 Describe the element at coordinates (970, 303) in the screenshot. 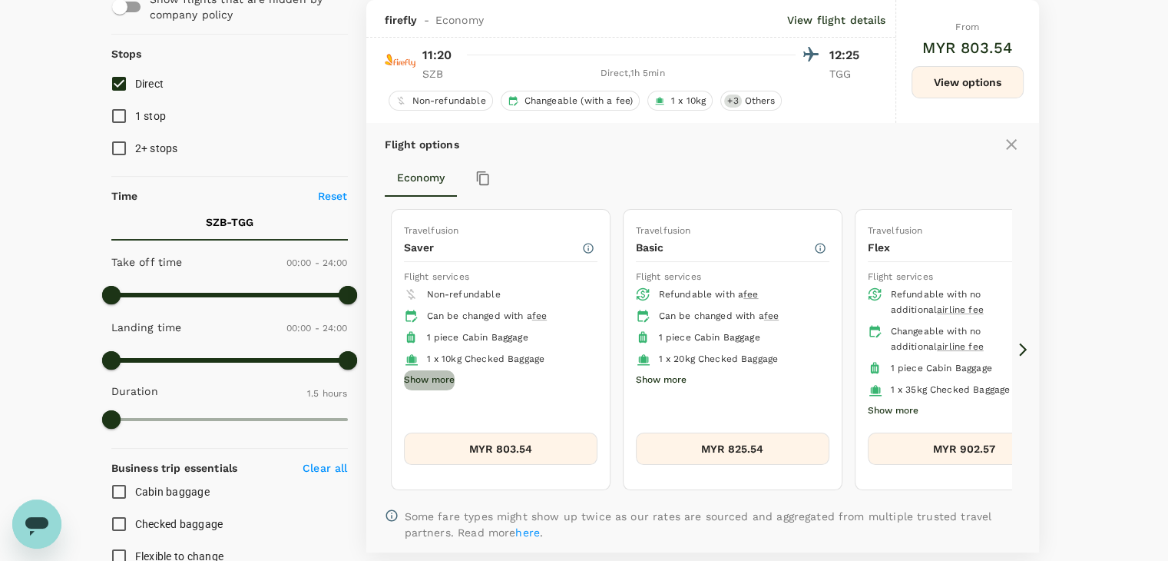

I see `div: Refundable with no additional` at that location.